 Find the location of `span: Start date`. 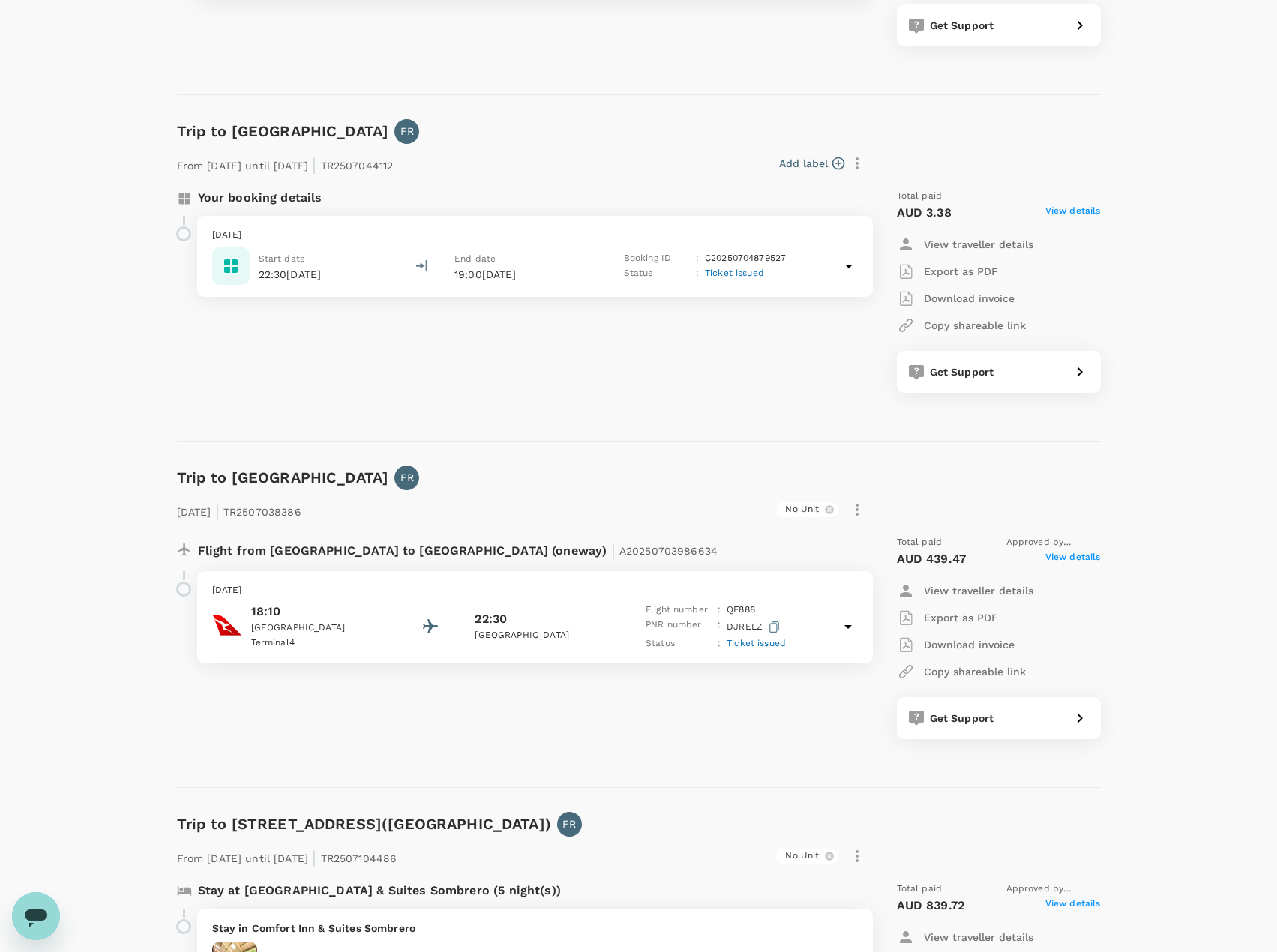

span: Start date is located at coordinates (282, 259).